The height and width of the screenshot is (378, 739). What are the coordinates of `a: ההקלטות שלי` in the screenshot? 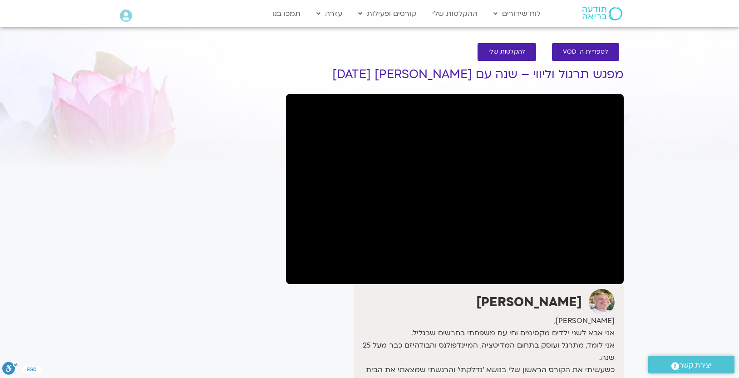 It's located at (455, 14).